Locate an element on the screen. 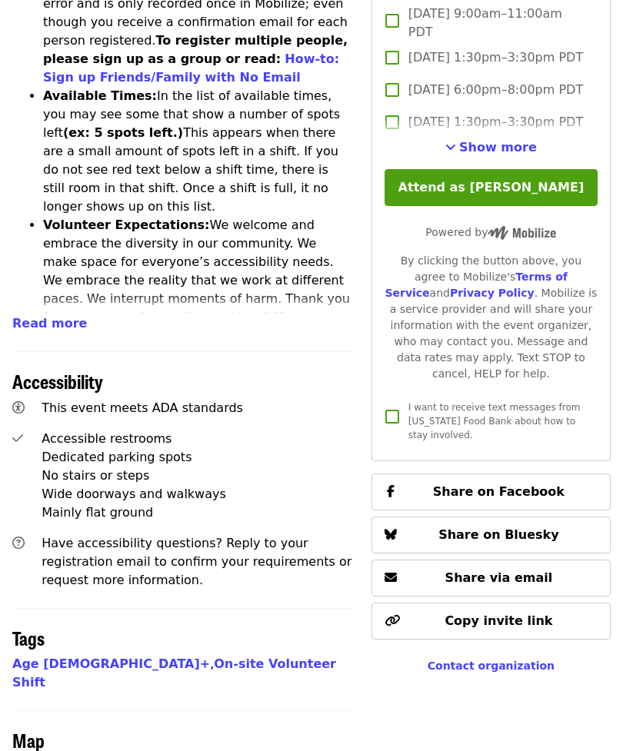 The height and width of the screenshot is (751, 623). i: question-circle icon is located at coordinates (18, 544).